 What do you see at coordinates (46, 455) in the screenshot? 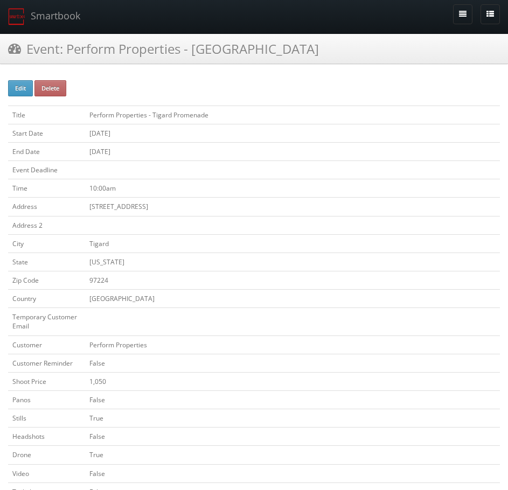
I see `td: Drone` at bounding box center [46, 455].